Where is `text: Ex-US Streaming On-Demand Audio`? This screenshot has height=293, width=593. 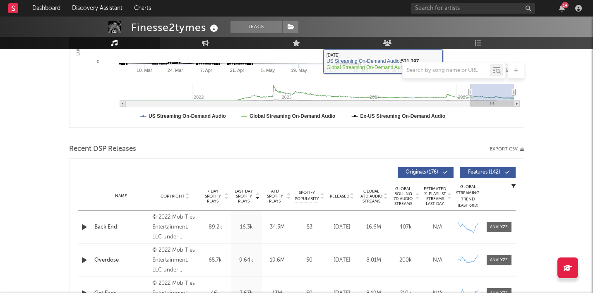
text: Ex-US Streaming On-Demand Audio is located at coordinates (403, 116).